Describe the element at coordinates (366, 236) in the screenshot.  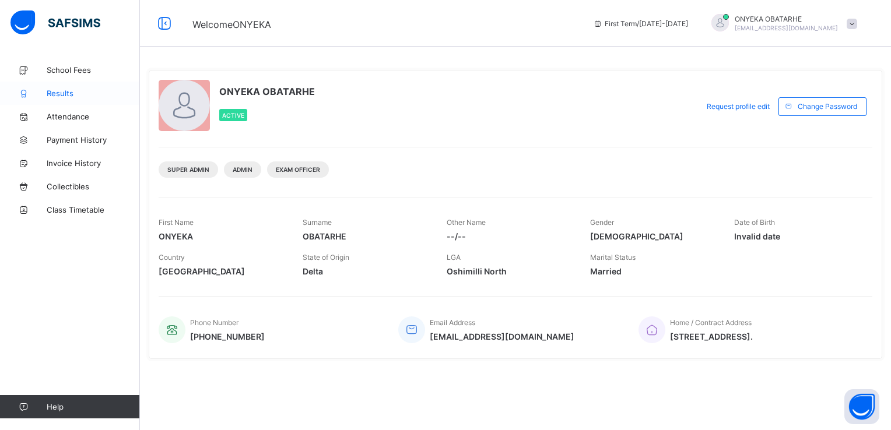
I see `span: OBATARHE` at that location.